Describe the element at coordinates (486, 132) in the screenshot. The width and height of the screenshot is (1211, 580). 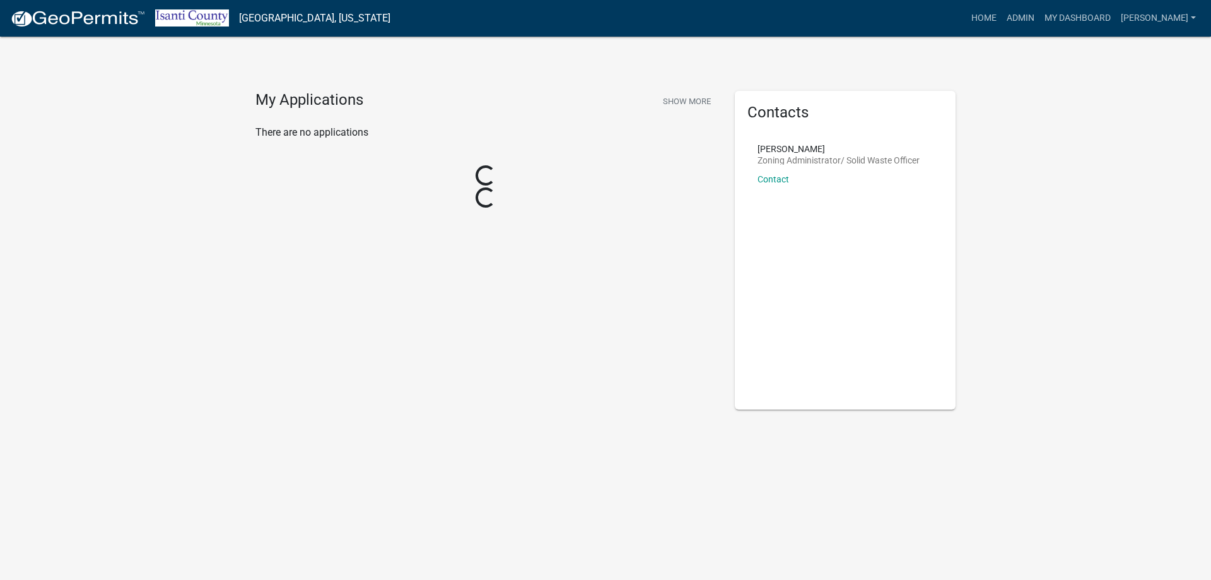
I see `p: There are no applications` at that location.